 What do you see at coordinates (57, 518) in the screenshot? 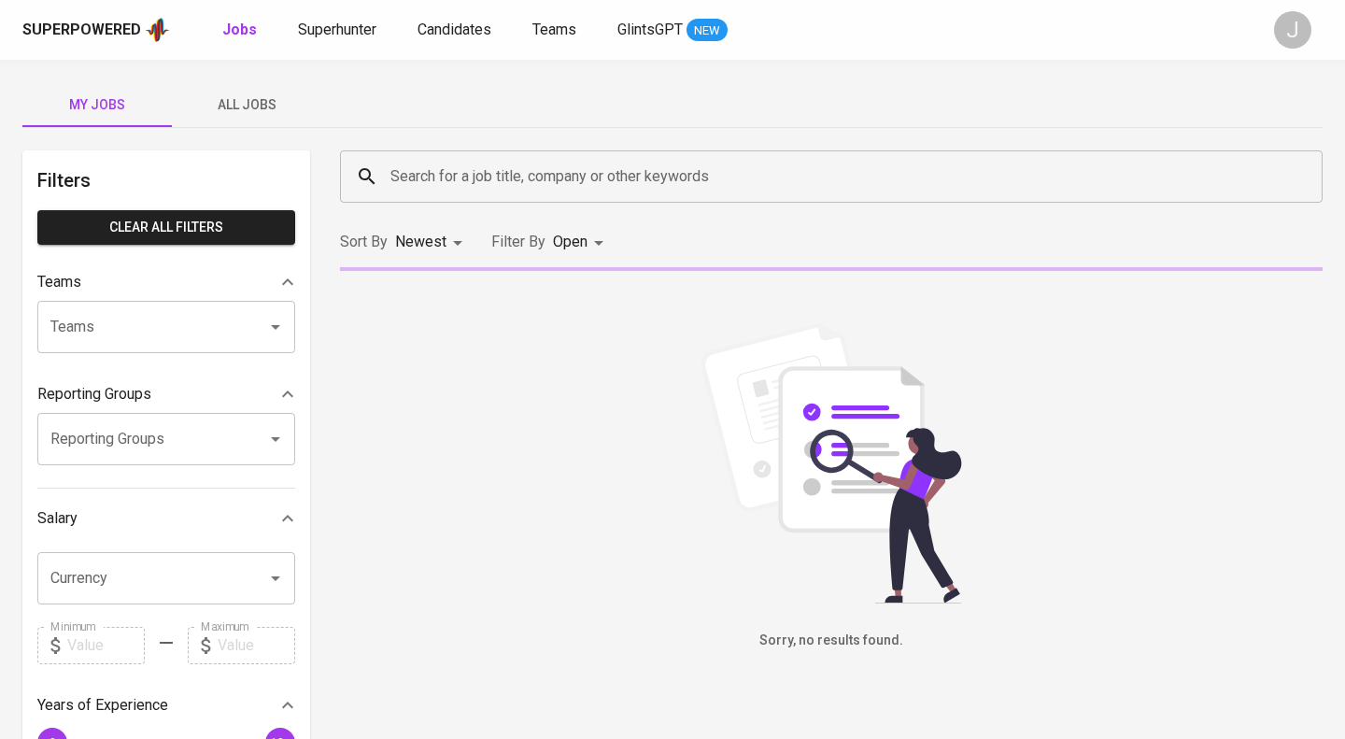
I see `p: Salary` at bounding box center [57, 518].